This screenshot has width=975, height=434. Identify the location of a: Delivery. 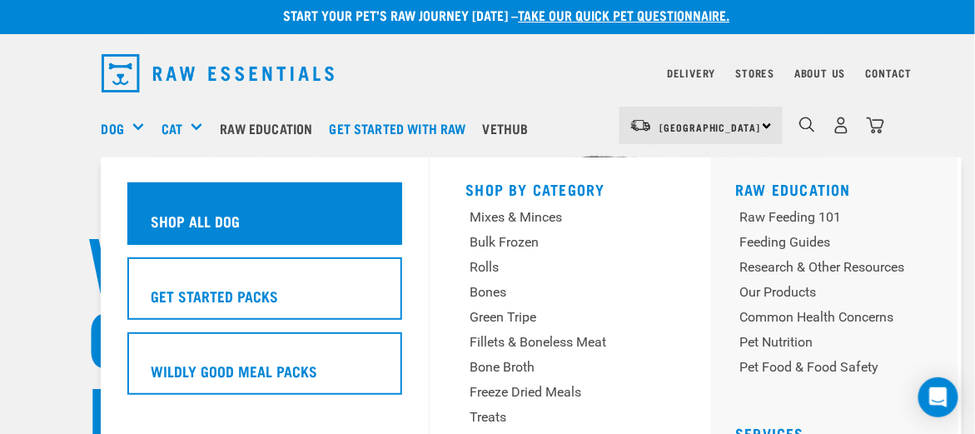
(691, 72).